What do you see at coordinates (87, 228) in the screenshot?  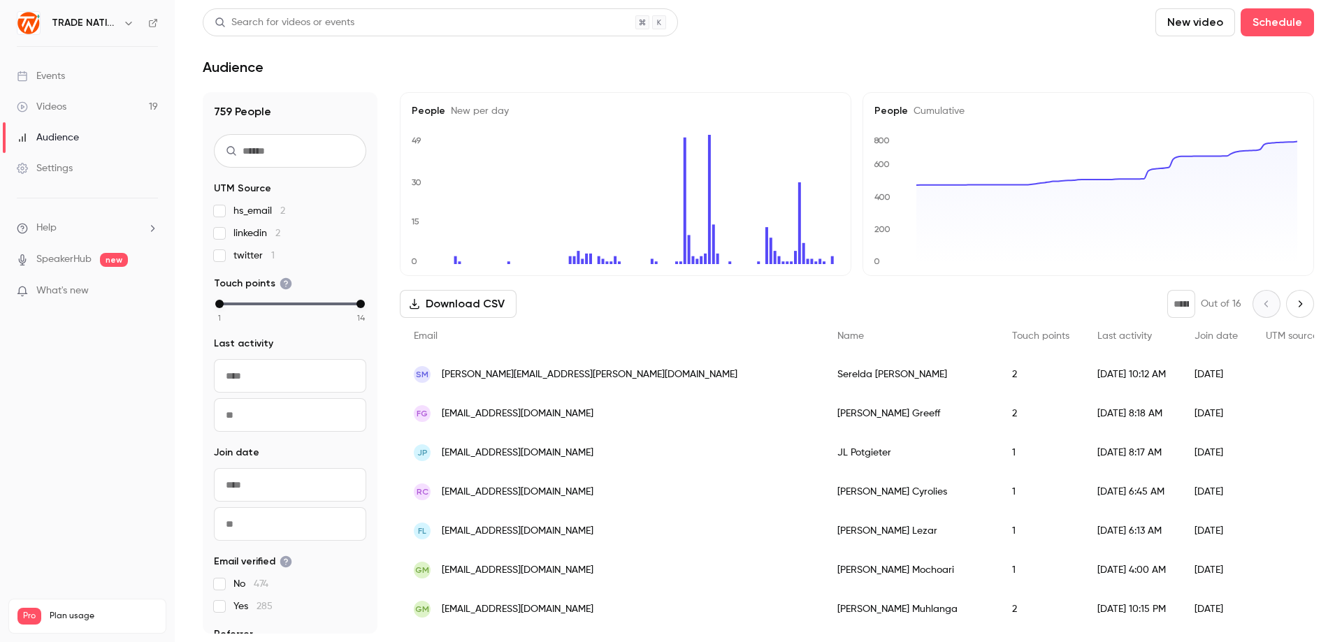 I see `li: help-dropdown-opener` at bounding box center [87, 228].